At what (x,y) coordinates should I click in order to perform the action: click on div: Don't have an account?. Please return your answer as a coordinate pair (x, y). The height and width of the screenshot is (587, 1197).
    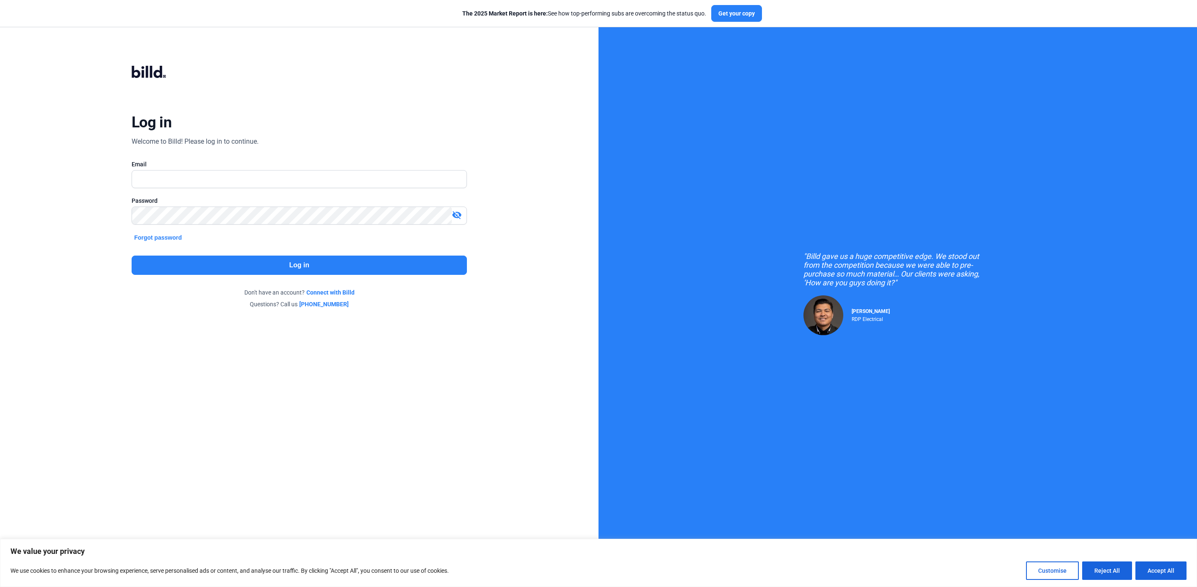
    Looking at the image, I should click on (299, 292).